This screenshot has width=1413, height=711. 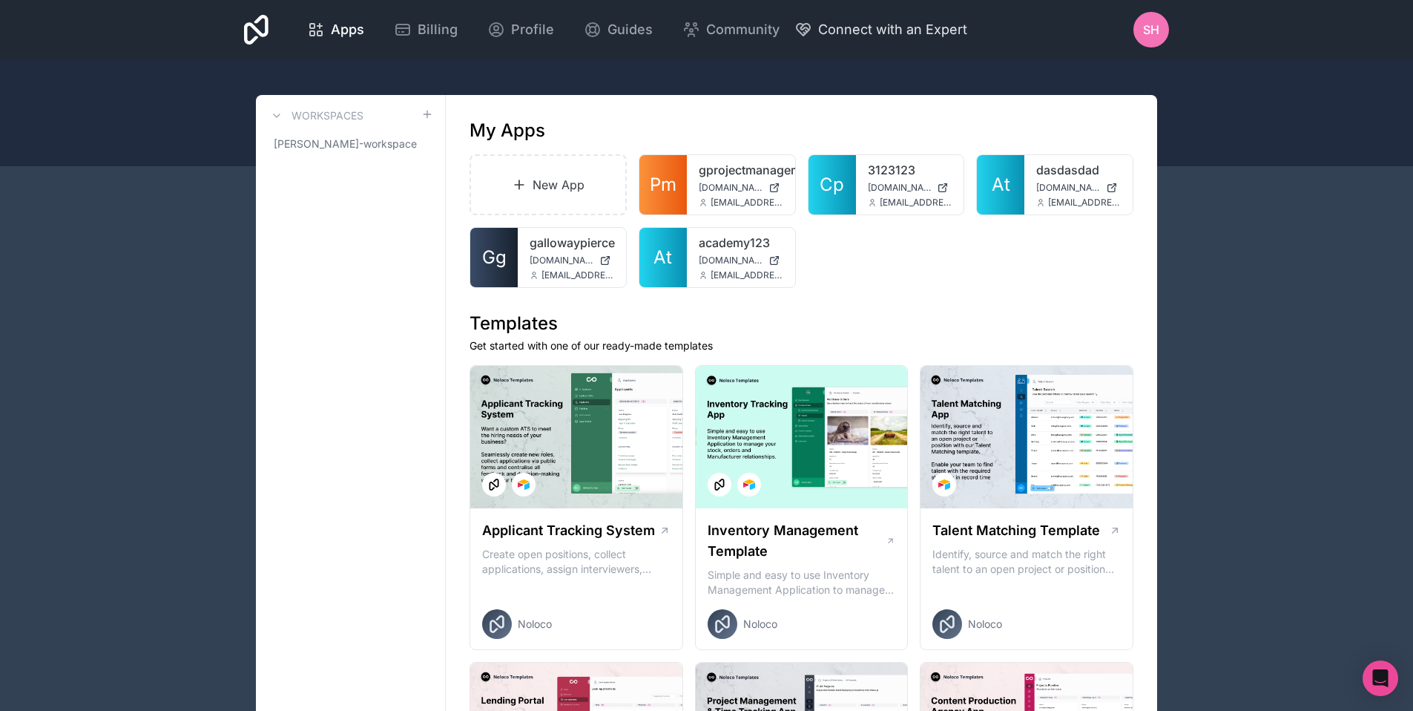 I want to click on p: Create open positions, collect applications, assign interviewers, centralise candidate feedback a..., so click(x=576, y=562).